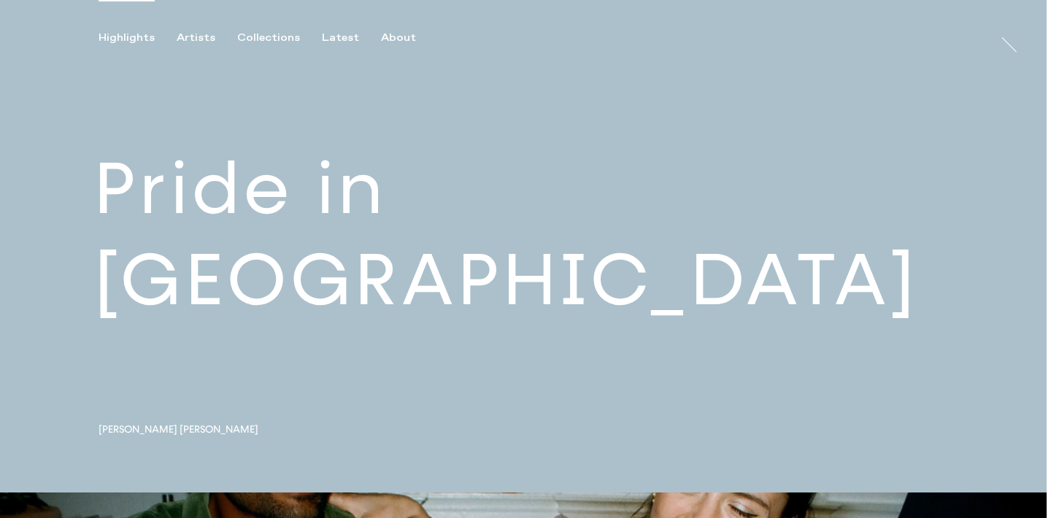 Image resolution: width=1051 pixels, height=518 pixels. What do you see at coordinates (137, 38) in the screenshot?
I see `button: Highlights` at bounding box center [137, 38].